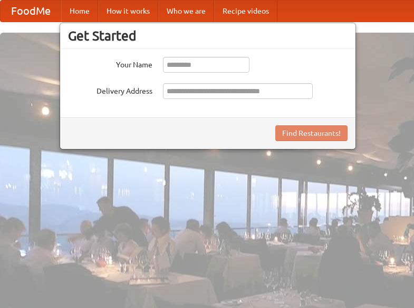 The height and width of the screenshot is (308, 414). I want to click on a: How it works, so click(128, 11).